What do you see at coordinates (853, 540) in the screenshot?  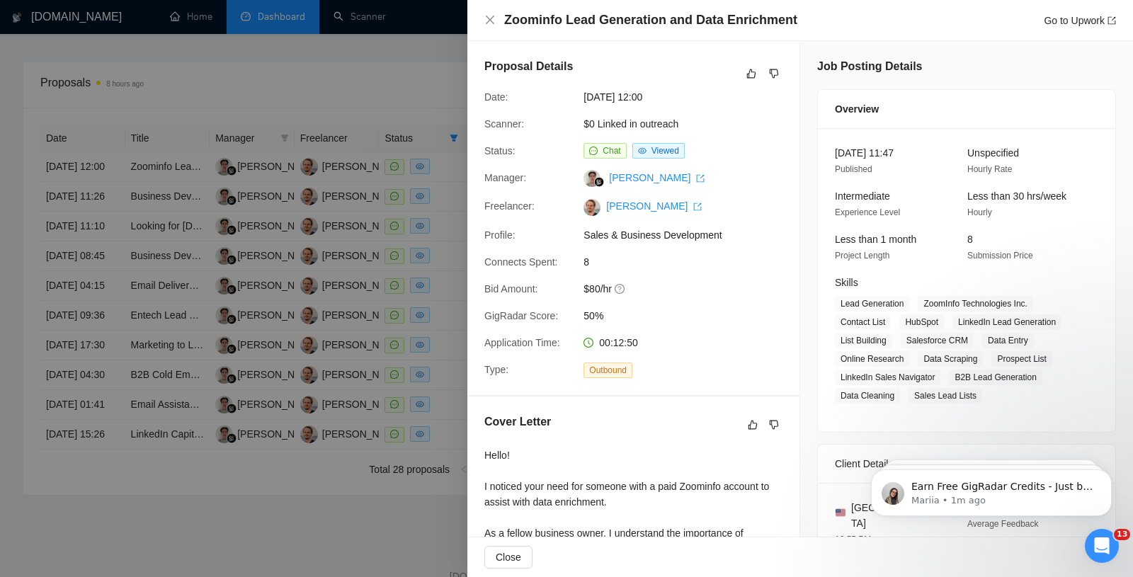 I see `span: 12:55 PM` at bounding box center [853, 540].